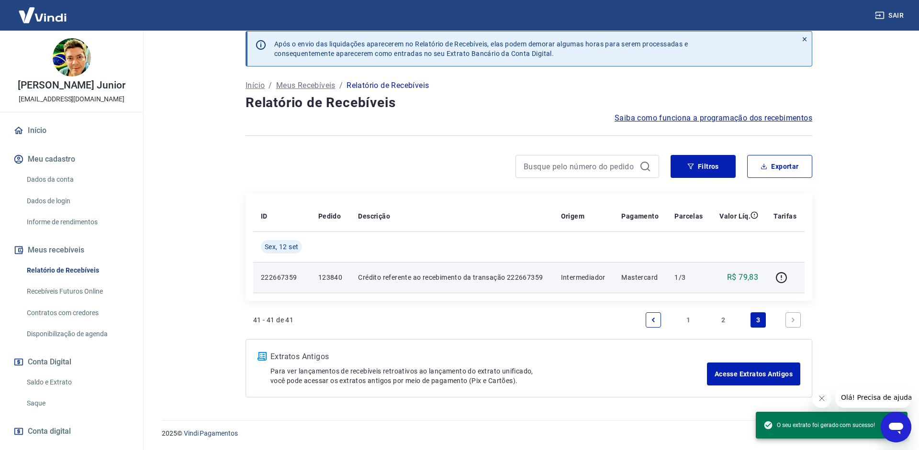 The width and height of the screenshot is (919, 450). Describe the element at coordinates (713, 118) in the screenshot. I see `span: Saiba como funciona a programação dos recebimentos` at that location.